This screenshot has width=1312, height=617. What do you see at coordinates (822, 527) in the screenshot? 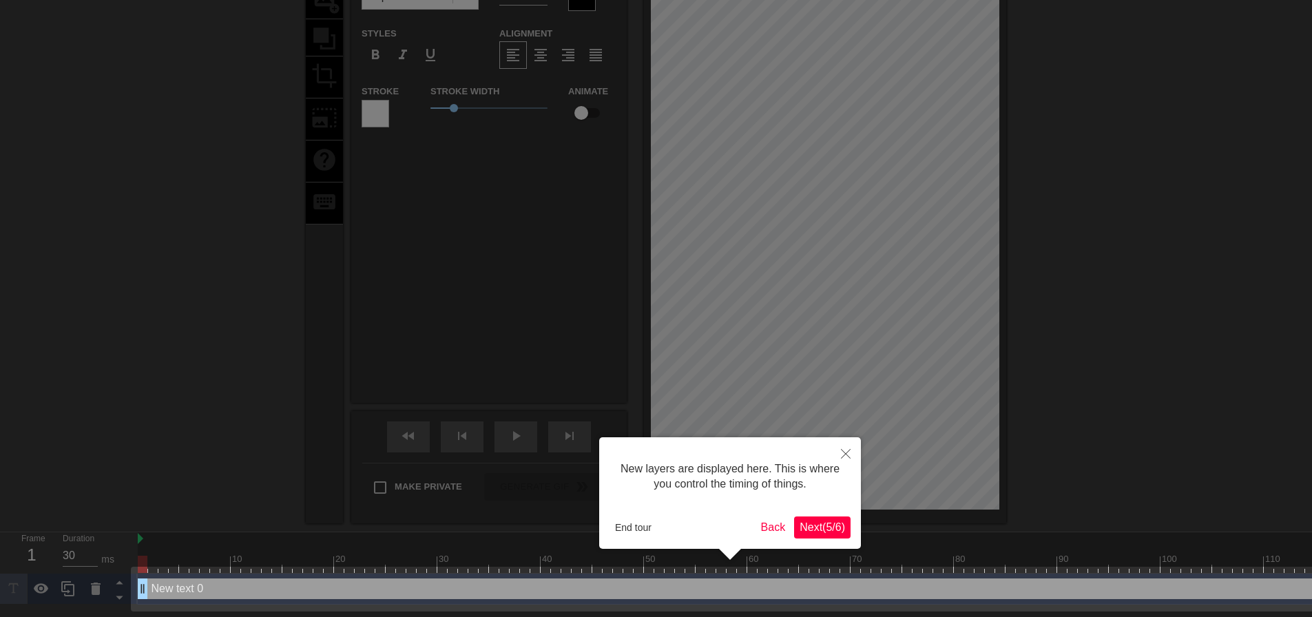
I see `span: Next ( 5 / 6 )` at bounding box center [822, 527].